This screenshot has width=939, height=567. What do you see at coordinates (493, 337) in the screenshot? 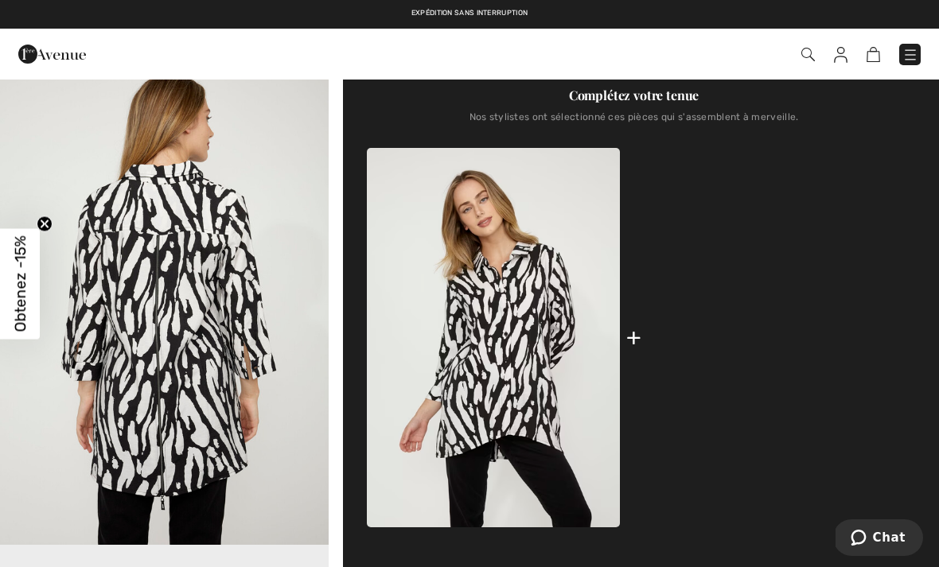
I see `img: Chemise Imprimé Animal Boutonnée modèle 75164` at bounding box center [493, 337].